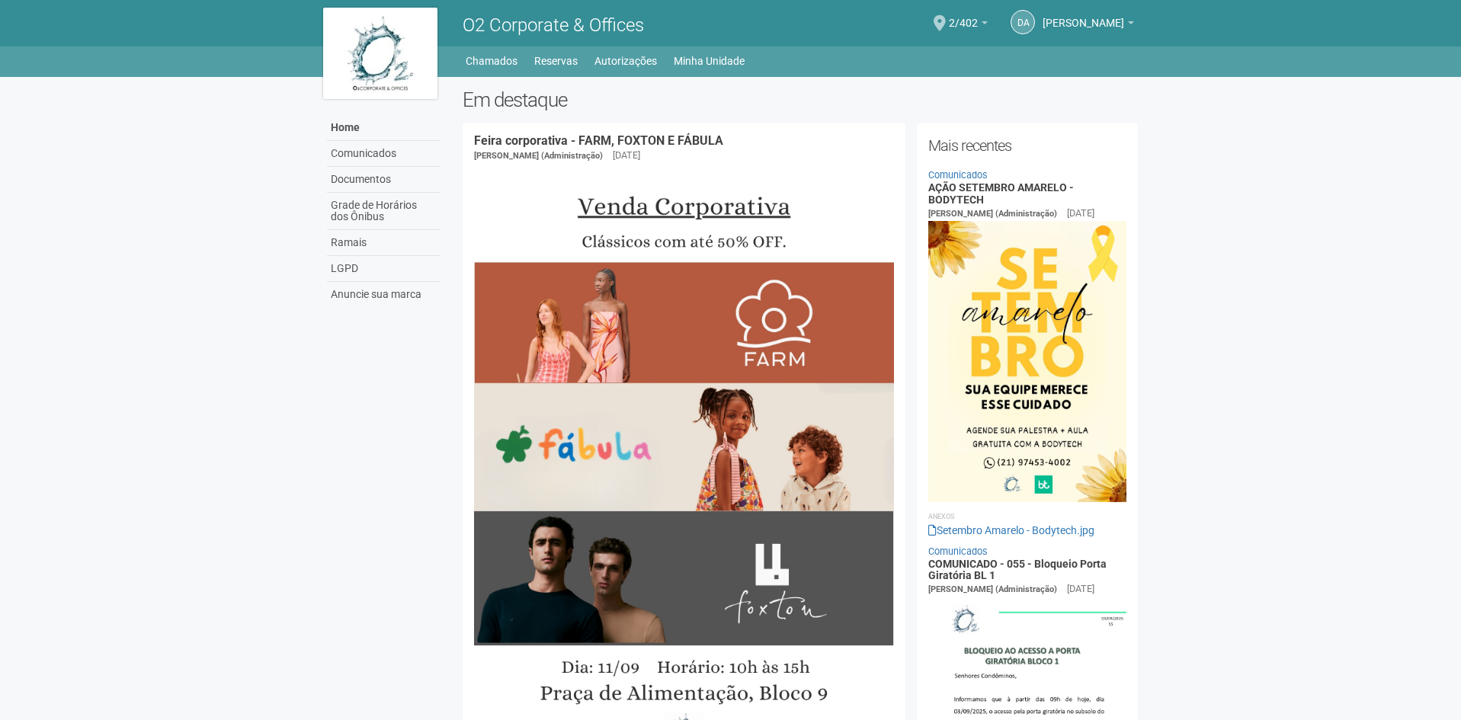 This screenshot has width=1461, height=720. What do you see at coordinates (1017, 569) in the screenshot?
I see `a: COMUNICADO - 055 - Bloqueio Porta Giratória BL 1` at bounding box center [1017, 569].